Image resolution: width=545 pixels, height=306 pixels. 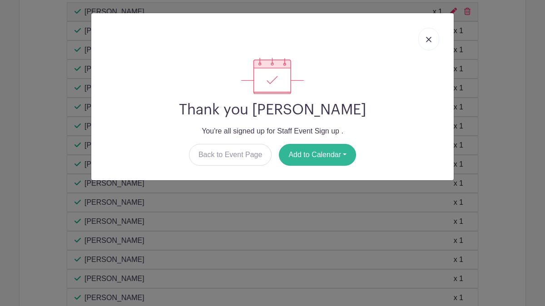 I want to click on button: Add to Calendar, so click(x=317, y=155).